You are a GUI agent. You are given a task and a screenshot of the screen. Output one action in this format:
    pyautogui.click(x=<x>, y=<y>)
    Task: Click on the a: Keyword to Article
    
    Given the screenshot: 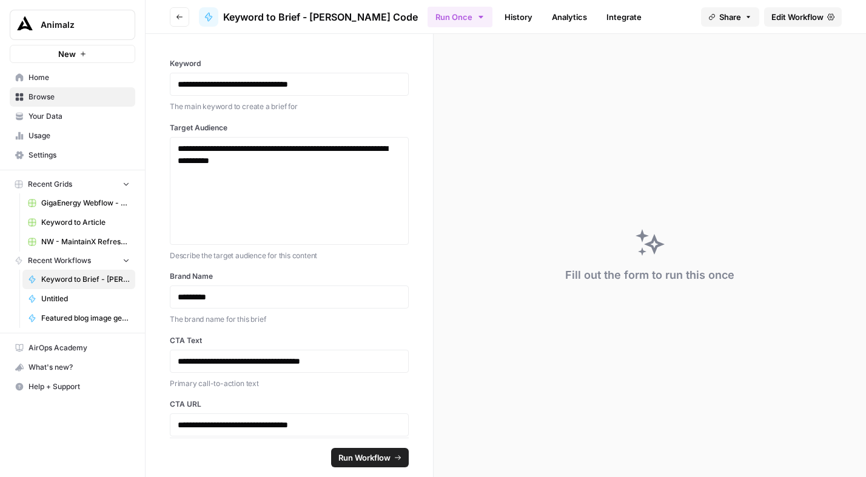 What is the action you would take?
    pyautogui.click(x=79, y=223)
    